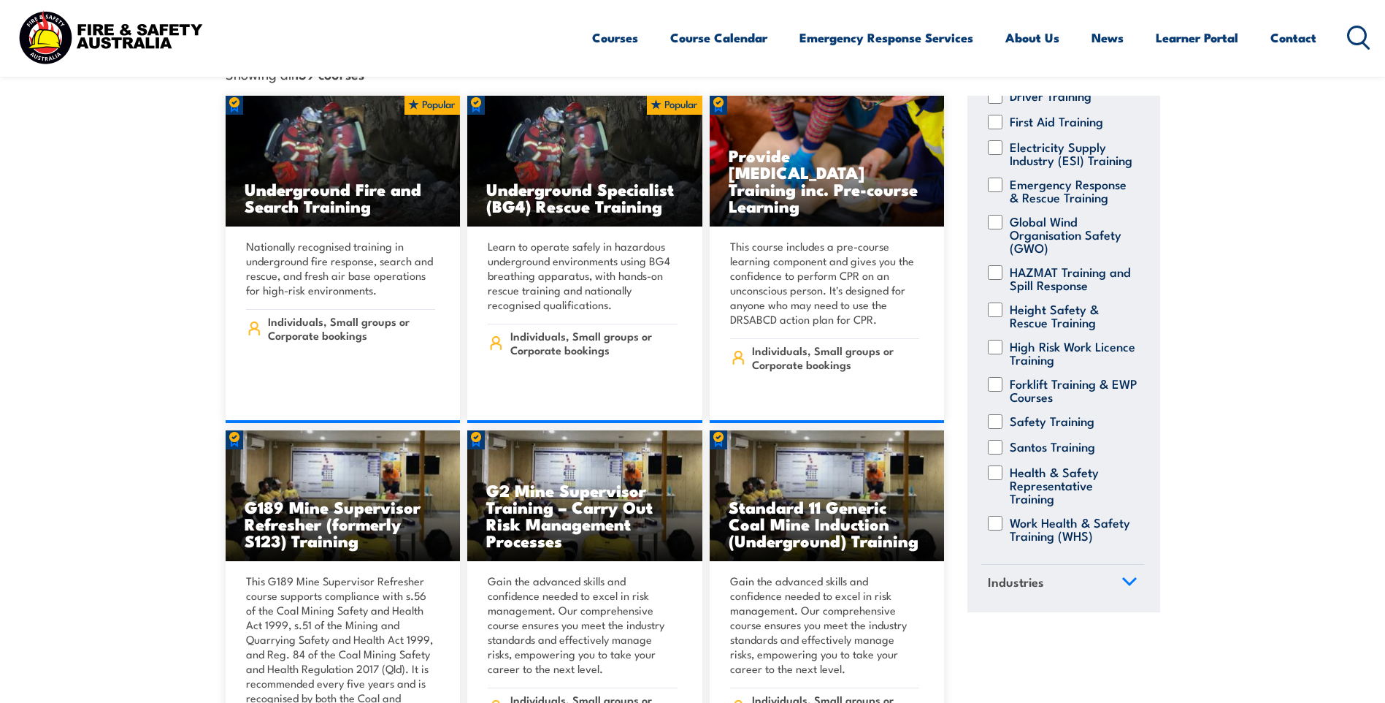  Describe the element at coordinates (1197, 37) in the screenshot. I see `a: Learner Portal` at that location.